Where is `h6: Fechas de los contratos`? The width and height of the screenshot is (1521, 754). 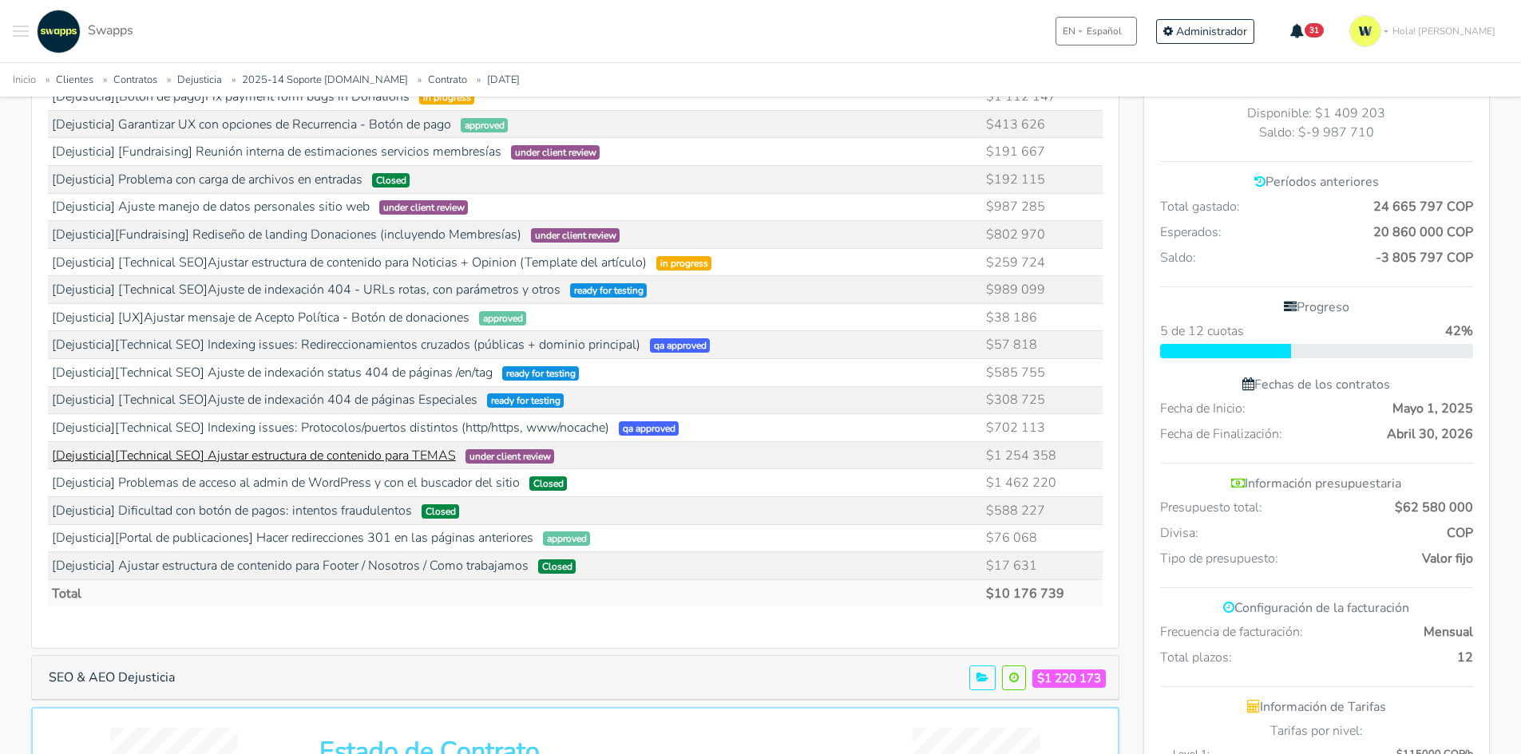
h6: Fechas de los contratos is located at coordinates (1316, 385).